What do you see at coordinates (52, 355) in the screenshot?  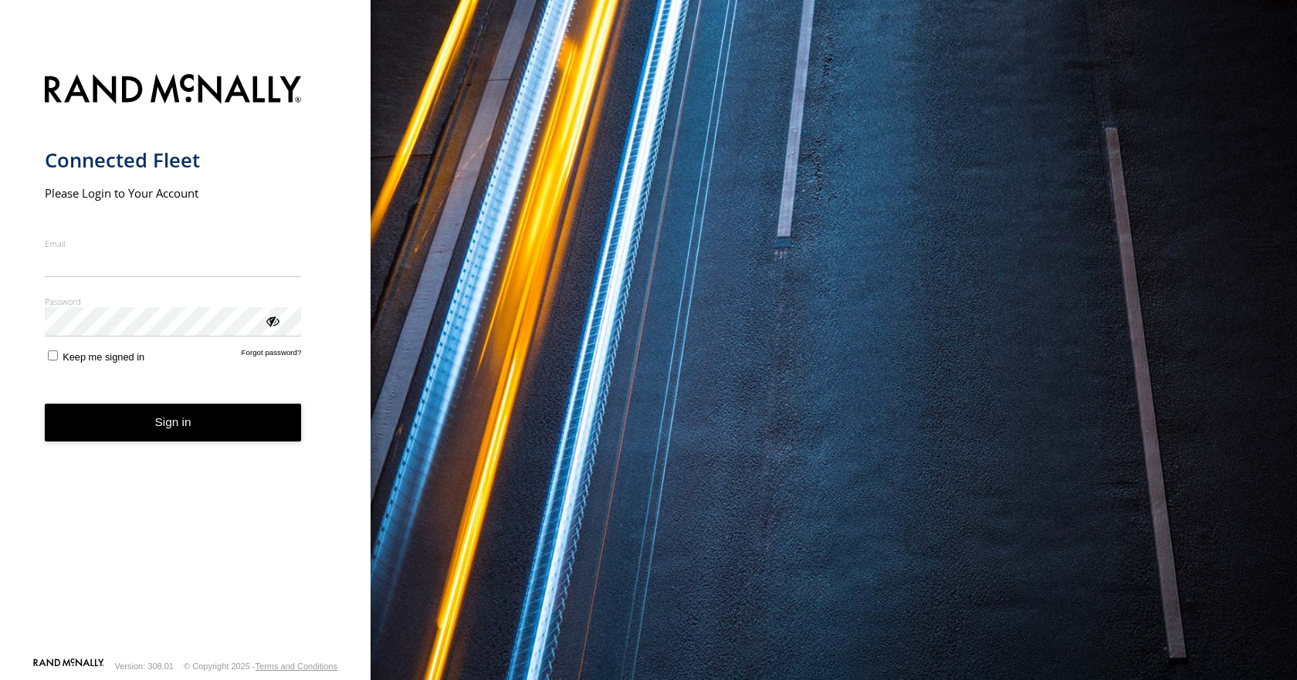 I see `input: Keep me signed in` at bounding box center [52, 355].